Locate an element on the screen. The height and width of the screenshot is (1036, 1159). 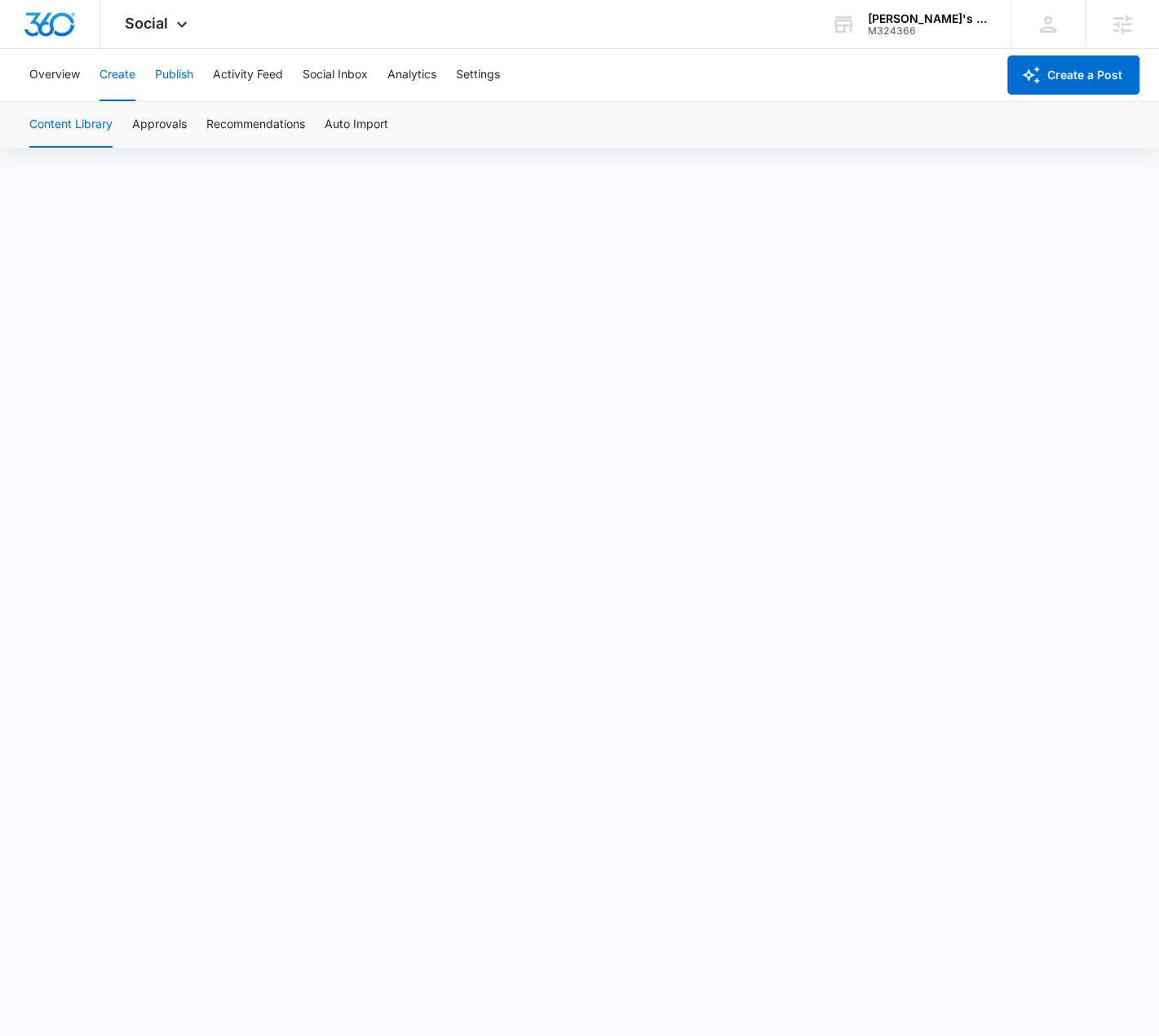
button: Create is located at coordinates (117, 75).